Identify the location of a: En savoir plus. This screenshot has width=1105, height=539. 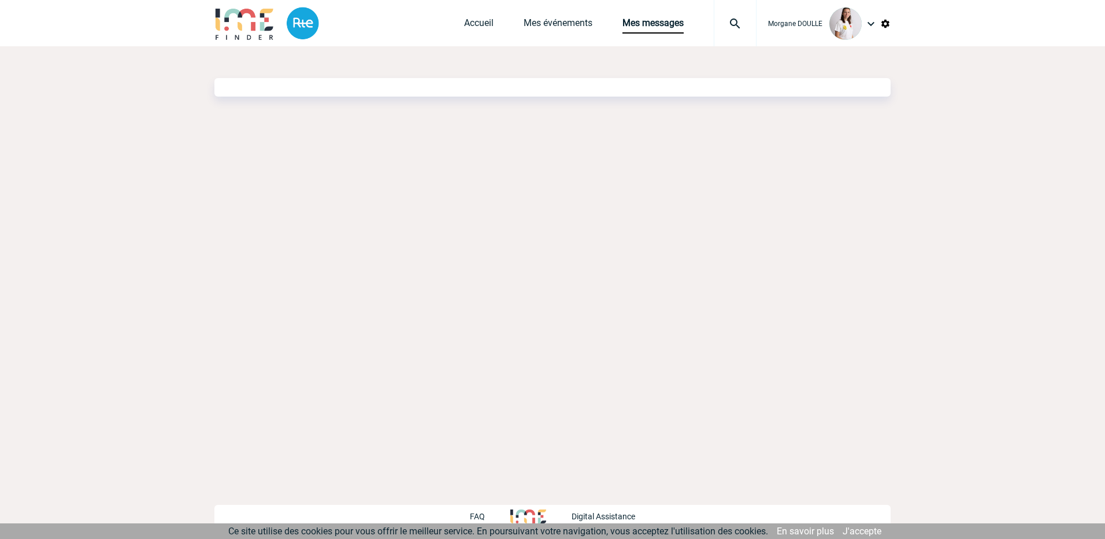
(805, 531).